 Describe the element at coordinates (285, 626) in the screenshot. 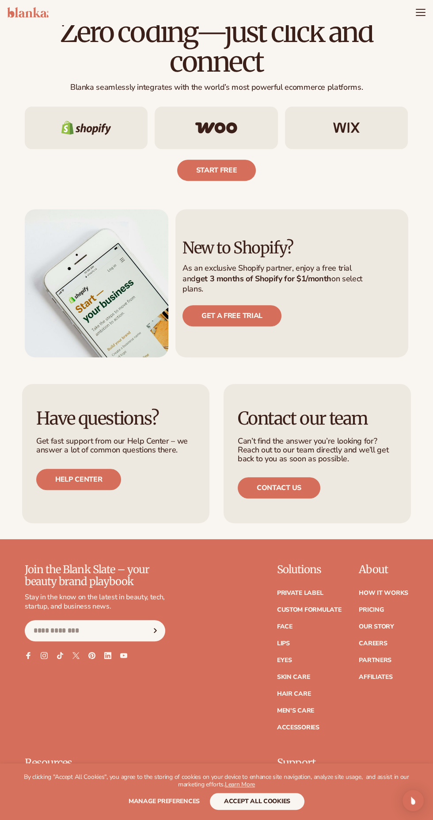

I see `a: Face` at that location.